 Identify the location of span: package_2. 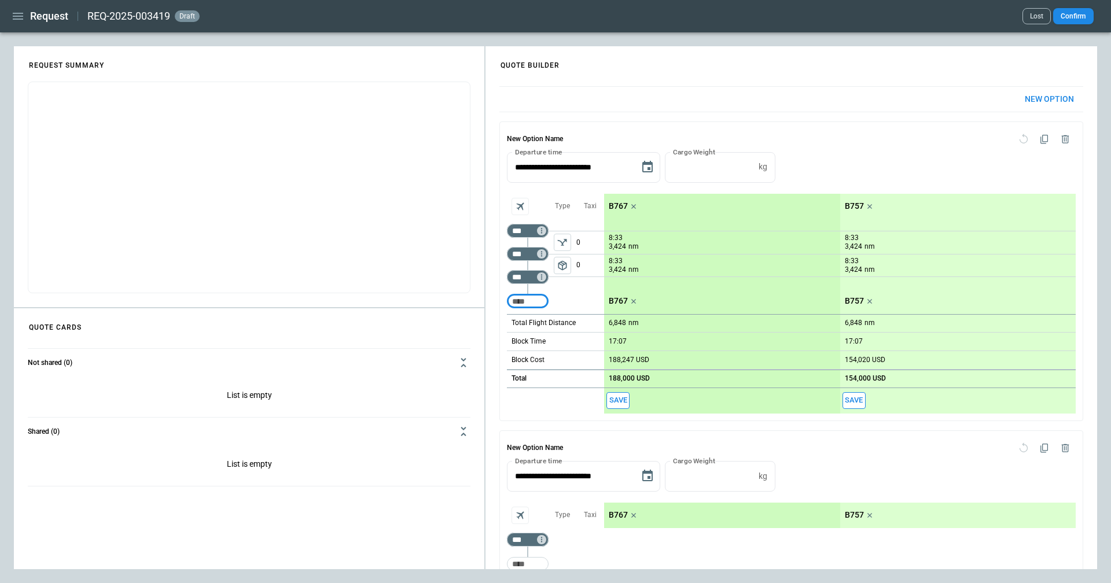
(562, 265).